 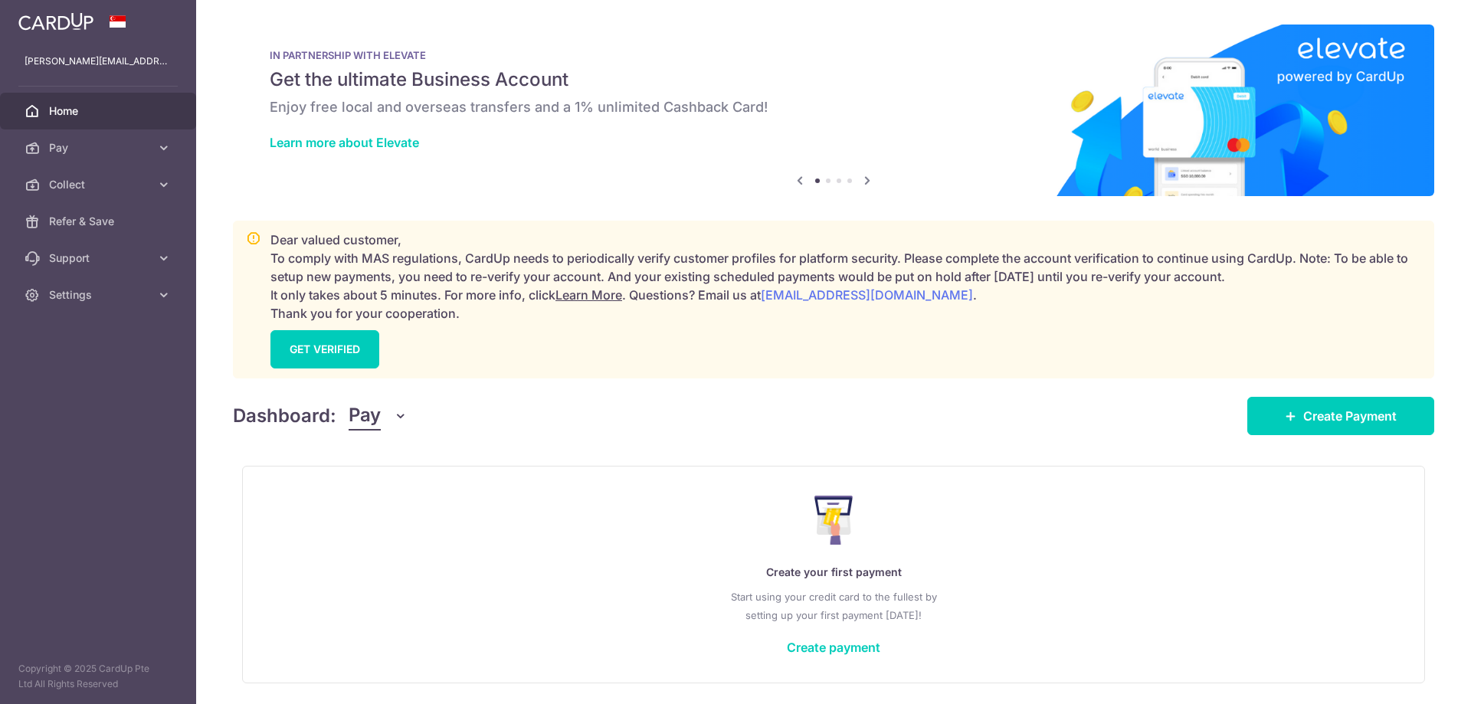 I want to click on span: Collect, so click(x=100, y=185).